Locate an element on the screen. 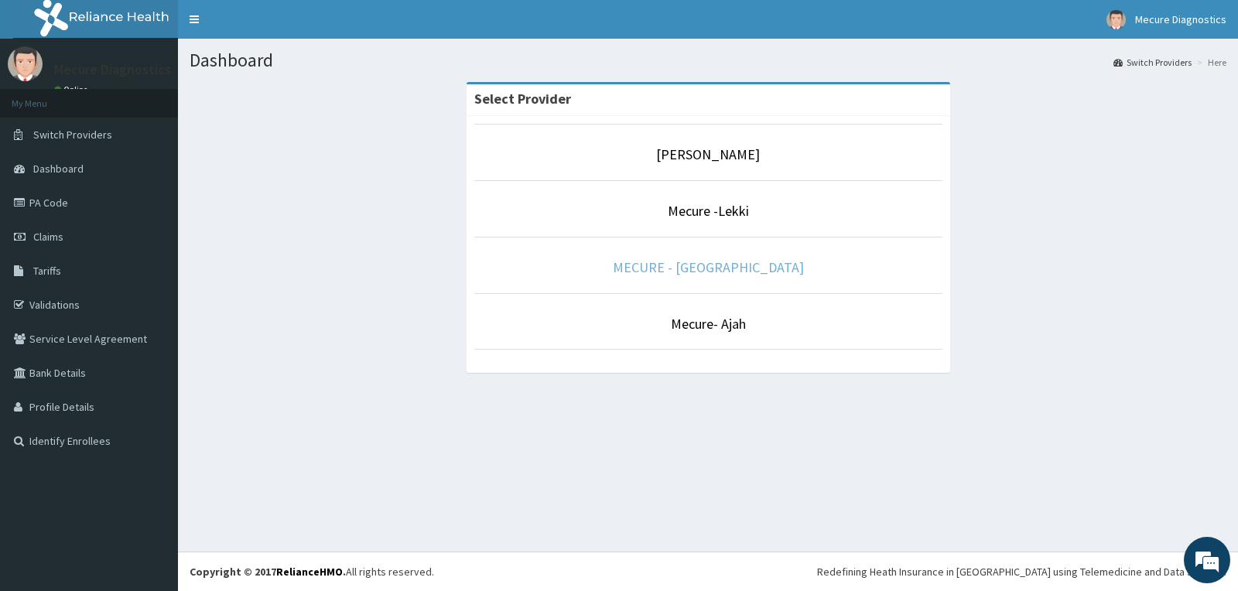 This screenshot has width=1238, height=591. textarea: Type your message and hit 'Enter' is located at coordinates (151, 450).